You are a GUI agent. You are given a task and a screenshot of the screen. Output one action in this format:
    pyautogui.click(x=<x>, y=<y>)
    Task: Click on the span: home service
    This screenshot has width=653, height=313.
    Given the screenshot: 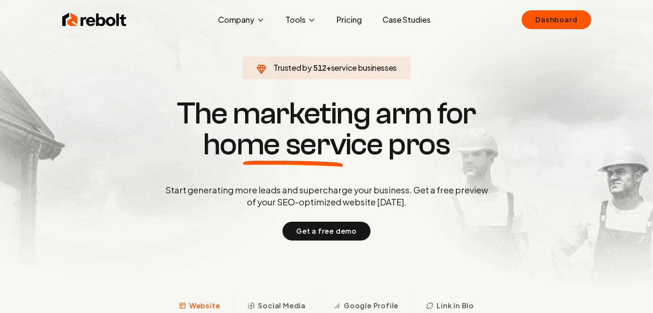 What is the action you would take?
    pyautogui.click(x=293, y=145)
    